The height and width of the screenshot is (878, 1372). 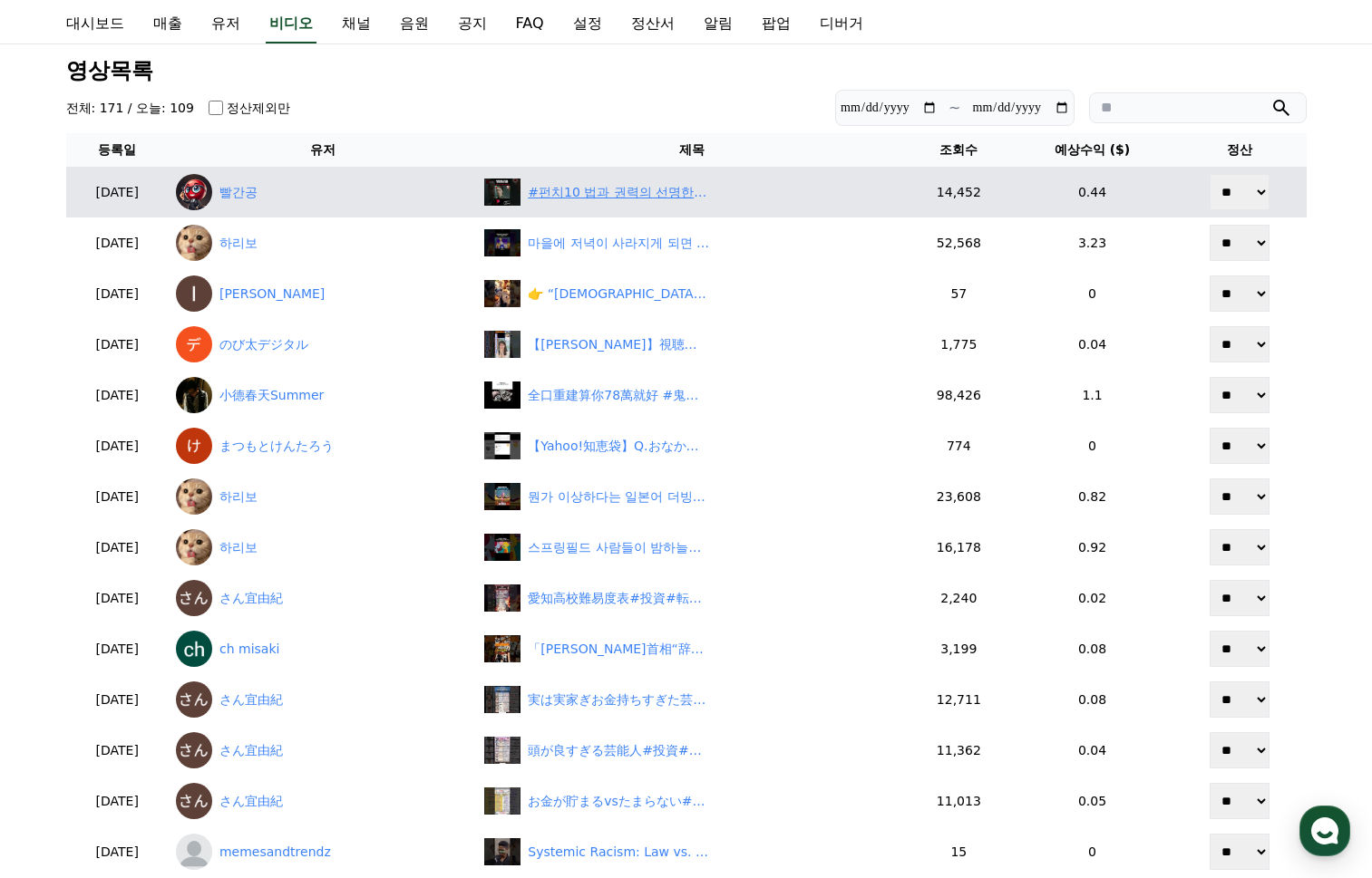 What do you see at coordinates (503, 294) in the screenshot?
I see `img: 👉 “한국인이 사랑하는 강아지 🐶 이름과 출신지의 비밀” #댕댕이 #반려견 #댕댕이 #반려견 #강아지 #동물 #지식 #강아지 #동물 #지식 #댕댕이 #반려견 #댕댕이 #반려견` at bounding box center [503, 294].